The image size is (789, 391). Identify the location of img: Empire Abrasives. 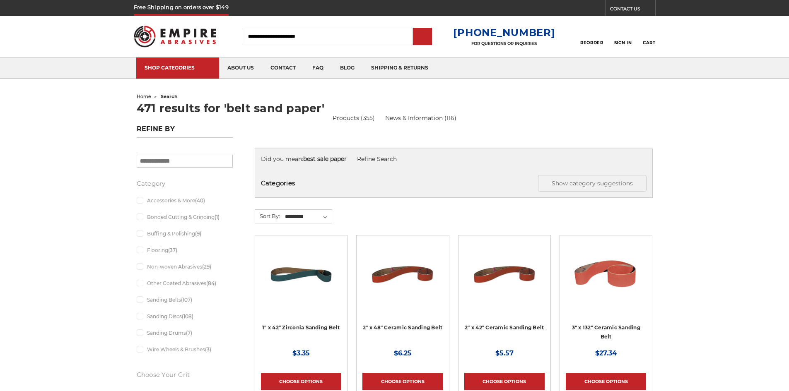
(175, 36).